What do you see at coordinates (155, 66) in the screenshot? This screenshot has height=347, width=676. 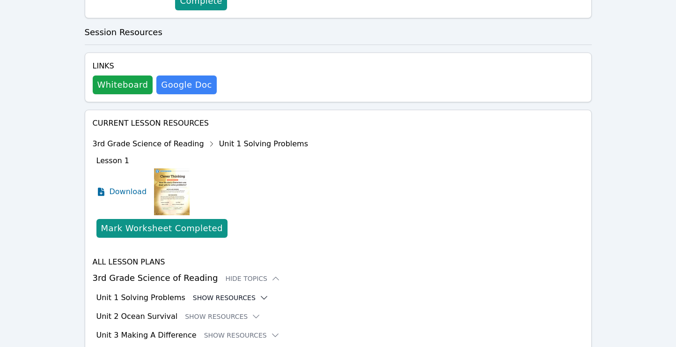 I see `h4: Links` at bounding box center [155, 66].